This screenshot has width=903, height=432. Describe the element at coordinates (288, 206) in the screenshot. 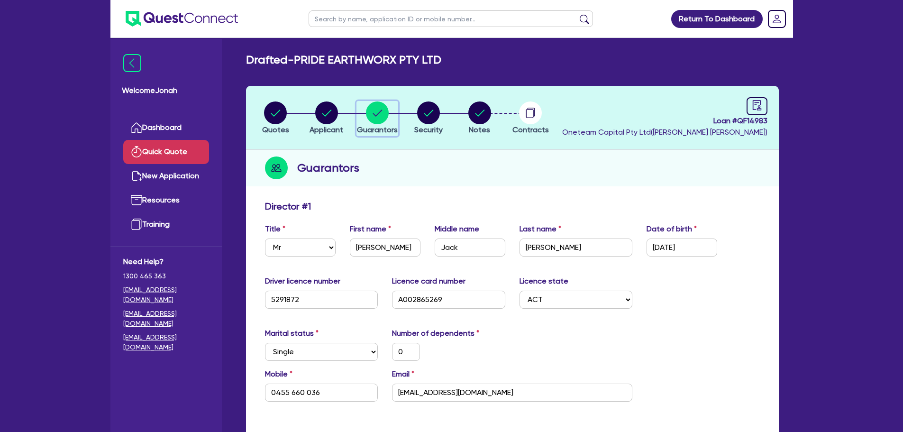

I see `h3: Director # 1` at that location.